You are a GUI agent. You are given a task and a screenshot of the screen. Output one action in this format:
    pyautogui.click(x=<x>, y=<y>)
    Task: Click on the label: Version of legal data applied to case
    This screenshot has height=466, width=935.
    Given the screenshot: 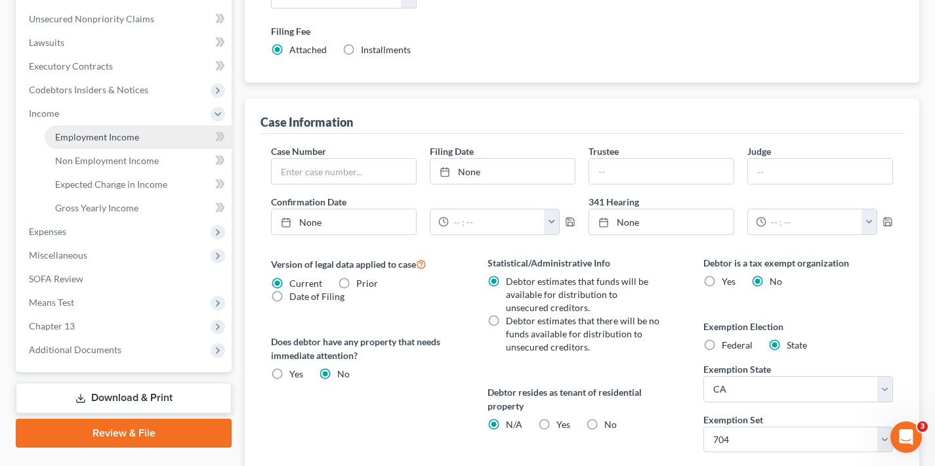 What is the action you would take?
    pyautogui.click(x=365, y=264)
    